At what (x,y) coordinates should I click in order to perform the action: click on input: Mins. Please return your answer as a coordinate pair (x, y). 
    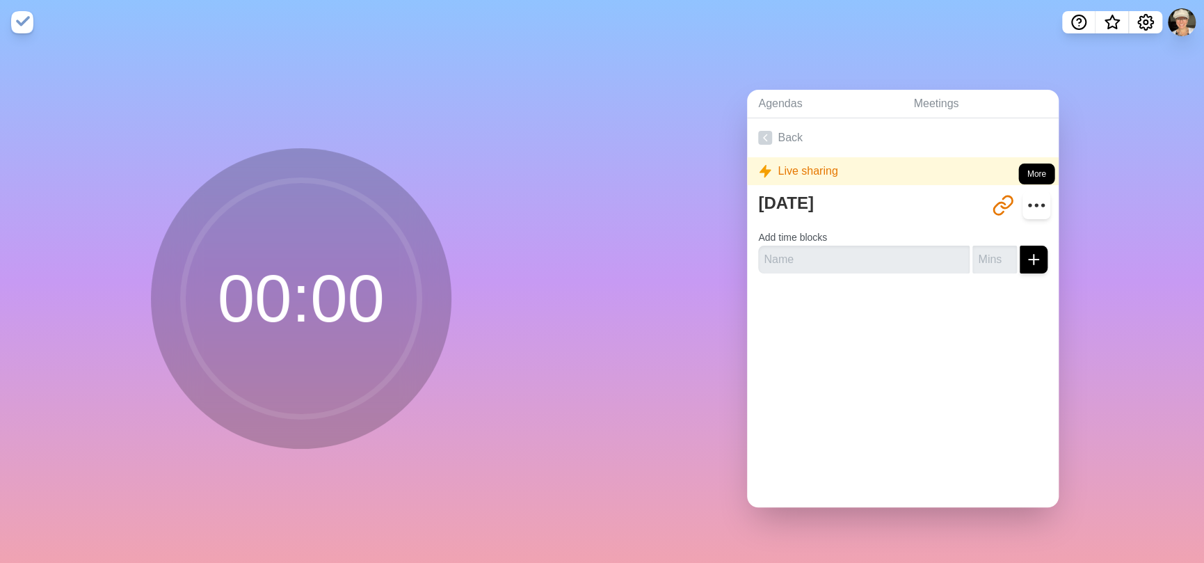
    Looking at the image, I should click on (995, 259).